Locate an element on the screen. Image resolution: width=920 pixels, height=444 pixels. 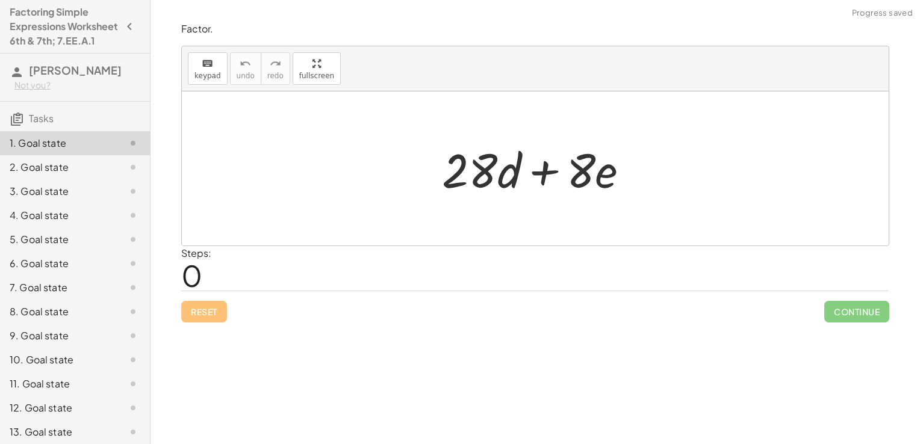
div: 6. Goal state is located at coordinates (58, 264).